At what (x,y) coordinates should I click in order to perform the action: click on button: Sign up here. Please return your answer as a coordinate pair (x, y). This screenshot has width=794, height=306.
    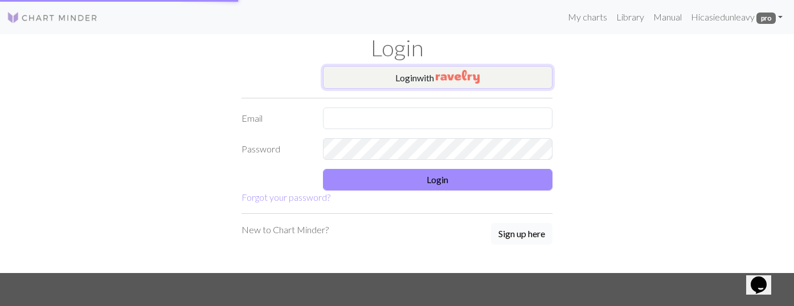
    Looking at the image, I should click on (521, 234).